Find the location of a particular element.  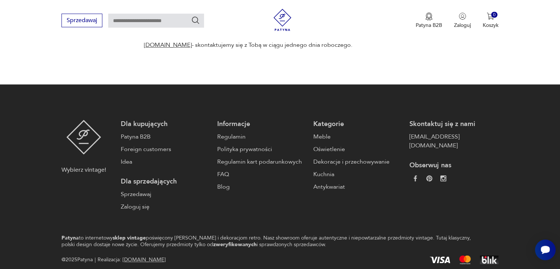

img: BLIK is located at coordinates (489, 260).